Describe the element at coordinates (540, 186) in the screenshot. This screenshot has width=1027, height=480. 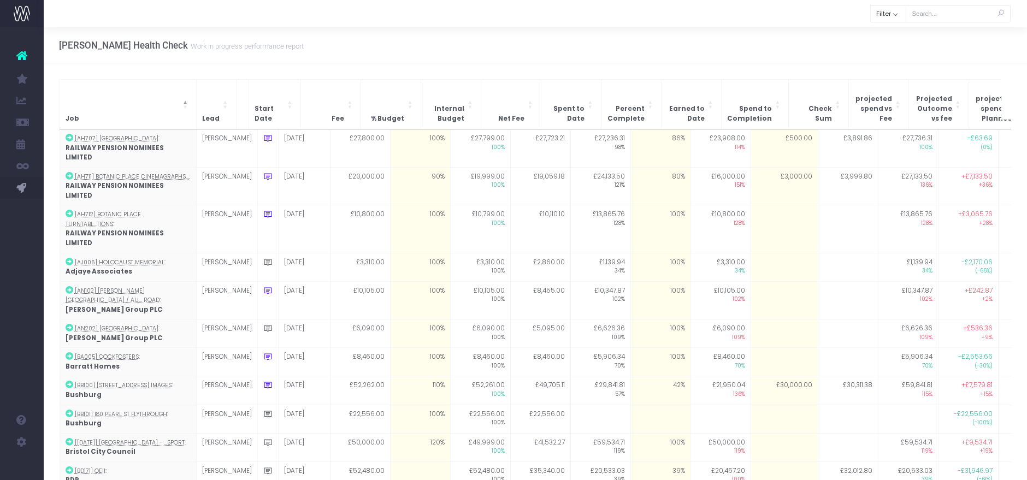
I see `td: £19,059.18` at that location.